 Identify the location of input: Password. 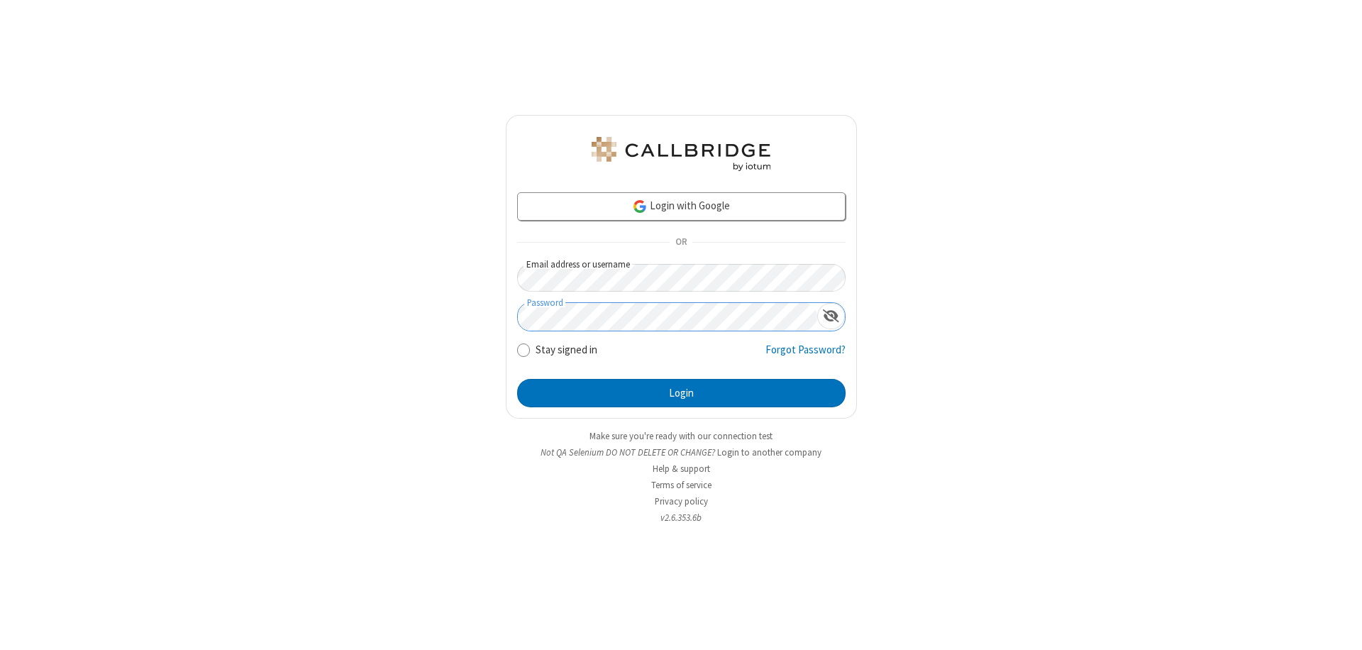
(667, 316).